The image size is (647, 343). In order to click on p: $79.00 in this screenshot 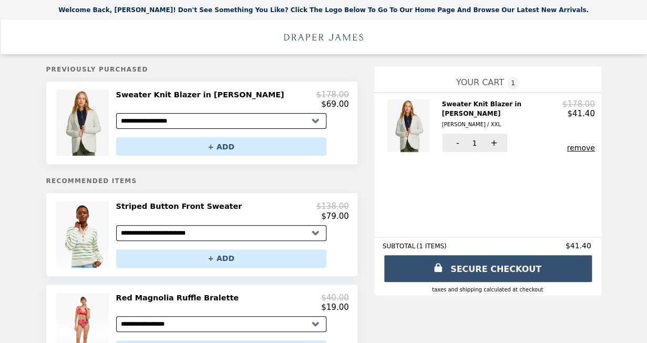, I will do `click(335, 216)`.